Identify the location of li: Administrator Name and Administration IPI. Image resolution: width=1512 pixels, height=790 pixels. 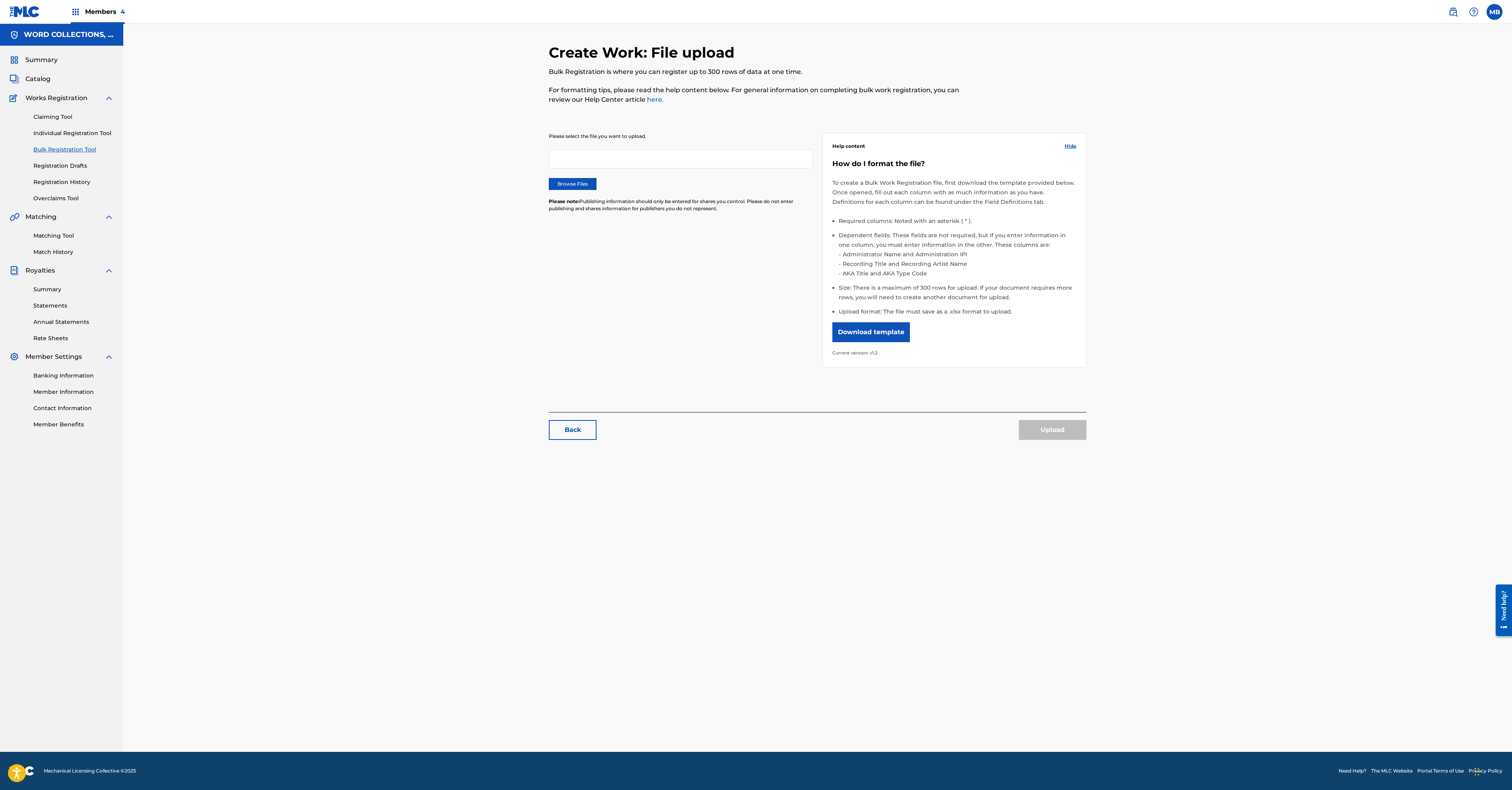
(959, 254).